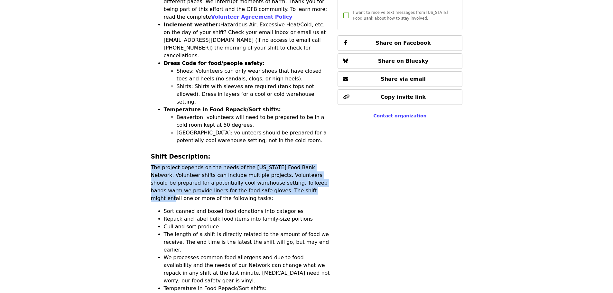 The image size is (613, 293). Describe the element at coordinates (247, 227) in the screenshot. I see `li: Cull and sort produce` at that location.